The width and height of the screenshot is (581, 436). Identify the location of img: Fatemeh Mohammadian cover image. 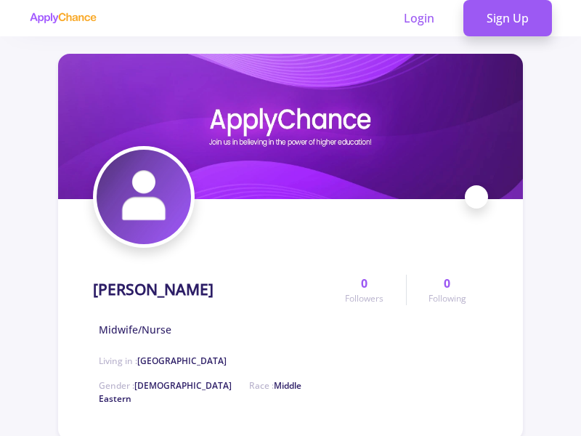
(291, 126).